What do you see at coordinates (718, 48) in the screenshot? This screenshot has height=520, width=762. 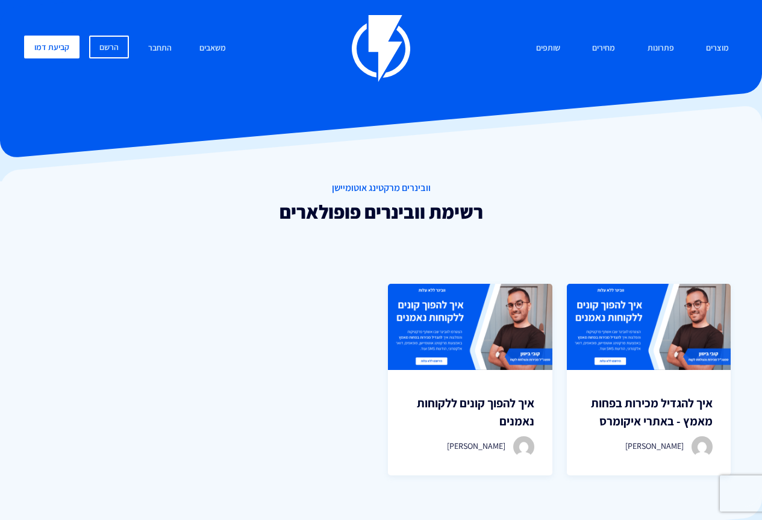 I see `a: מוצרים` at bounding box center [718, 48].